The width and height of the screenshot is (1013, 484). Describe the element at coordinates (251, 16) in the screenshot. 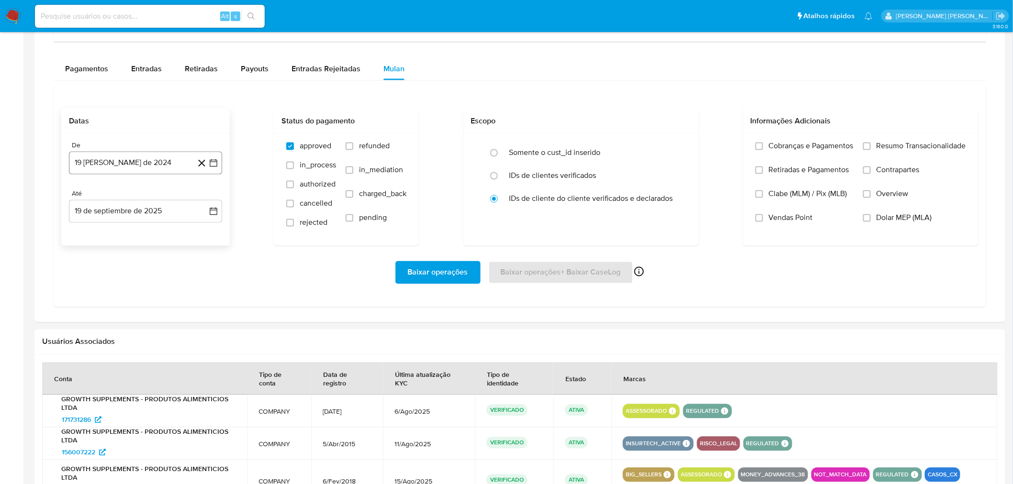

I see `button: search-icon` at that location.